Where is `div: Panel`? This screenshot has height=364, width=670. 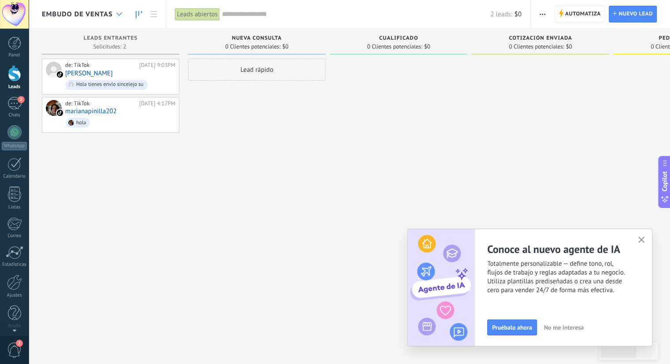
div: Panel is located at coordinates (15, 55).